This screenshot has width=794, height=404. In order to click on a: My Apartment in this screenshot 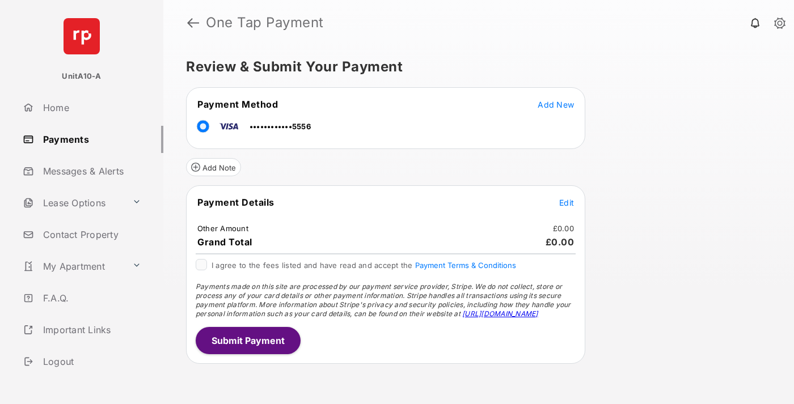, I will do `click(73, 267)`.